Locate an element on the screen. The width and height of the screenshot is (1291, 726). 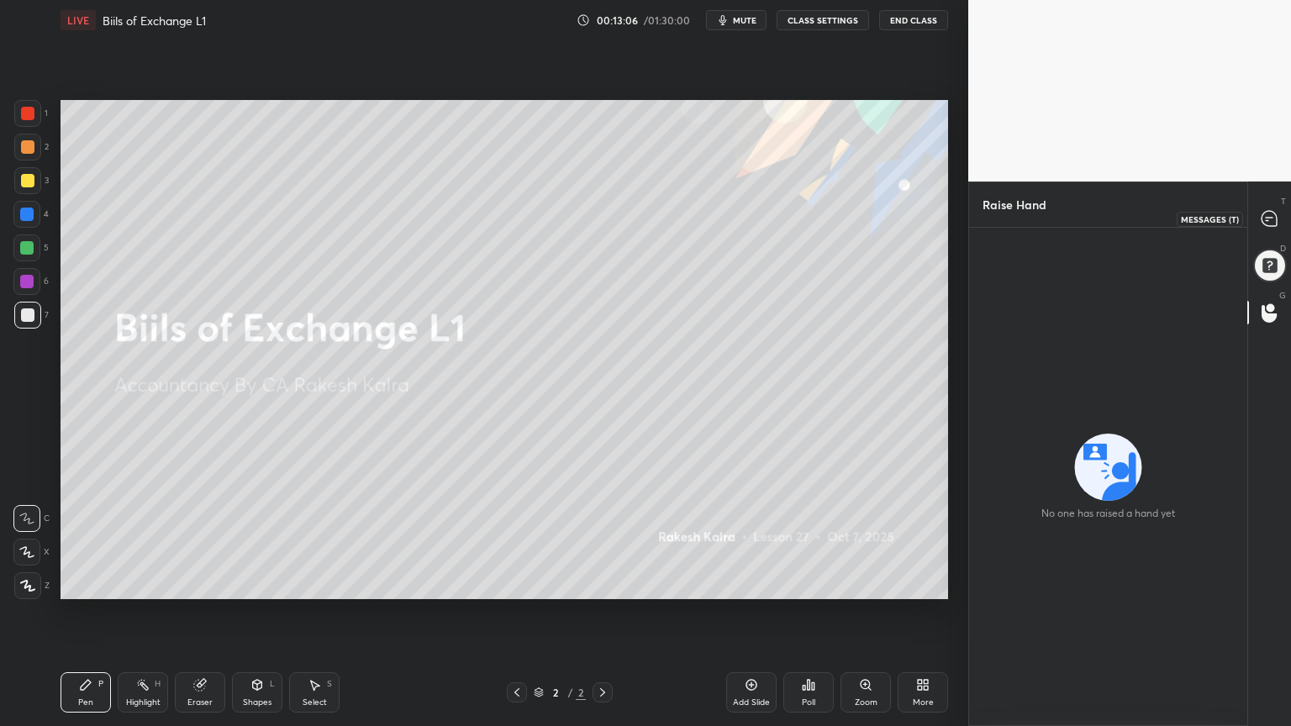
div: 7 is located at coordinates (31, 315).